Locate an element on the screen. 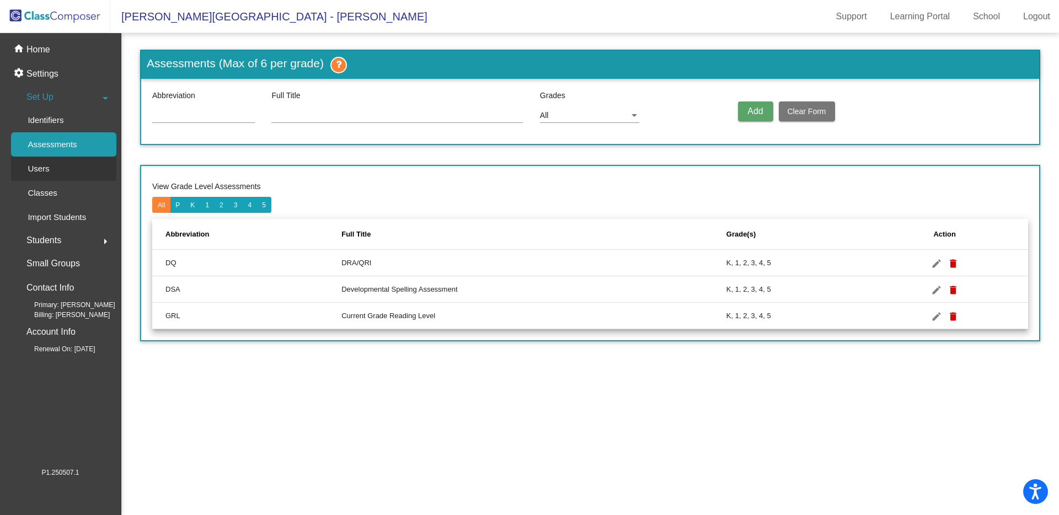 The height and width of the screenshot is (515, 1059). p: Home is located at coordinates (38, 50).